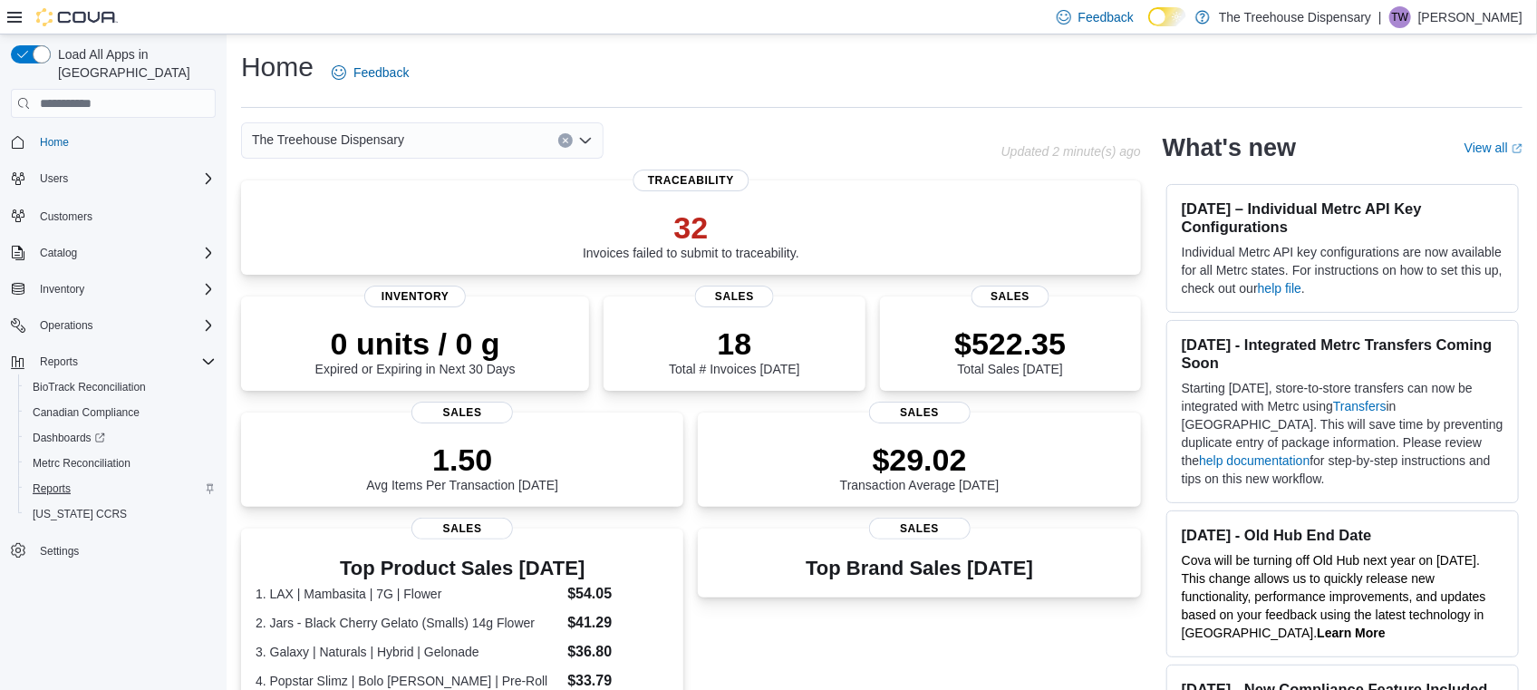 Image resolution: width=1537 pixels, height=690 pixels. I want to click on svg: External link, so click(1517, 149).